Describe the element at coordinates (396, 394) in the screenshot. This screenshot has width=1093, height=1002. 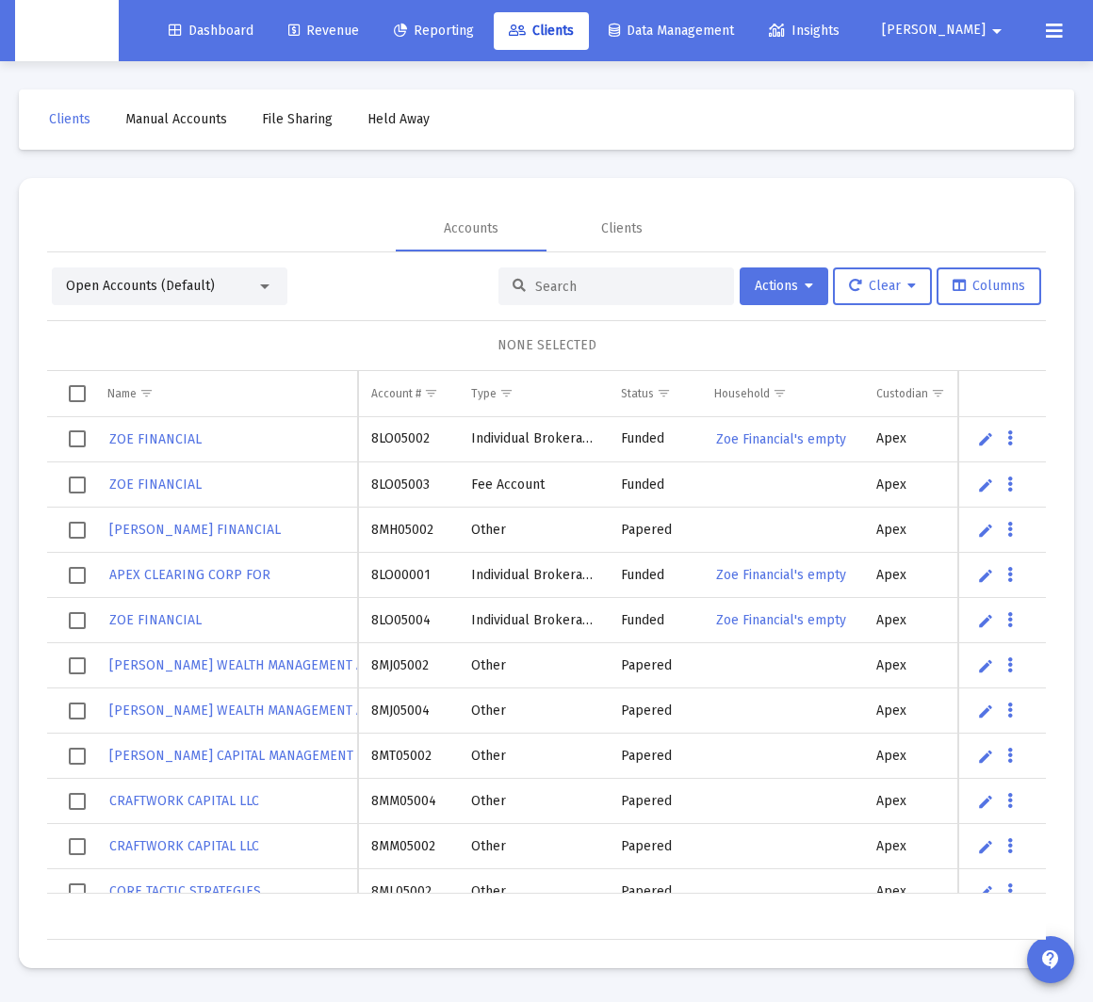
I see `div: Account #` at that location.